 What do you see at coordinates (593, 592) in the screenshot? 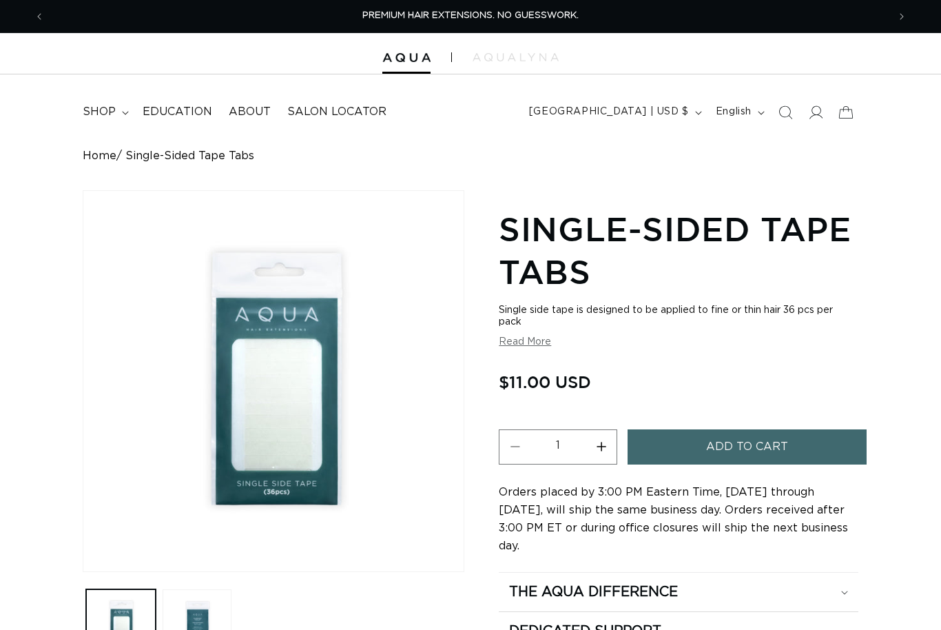
I see `h2: The Aqua Difference` at bounding box center [593, 592].